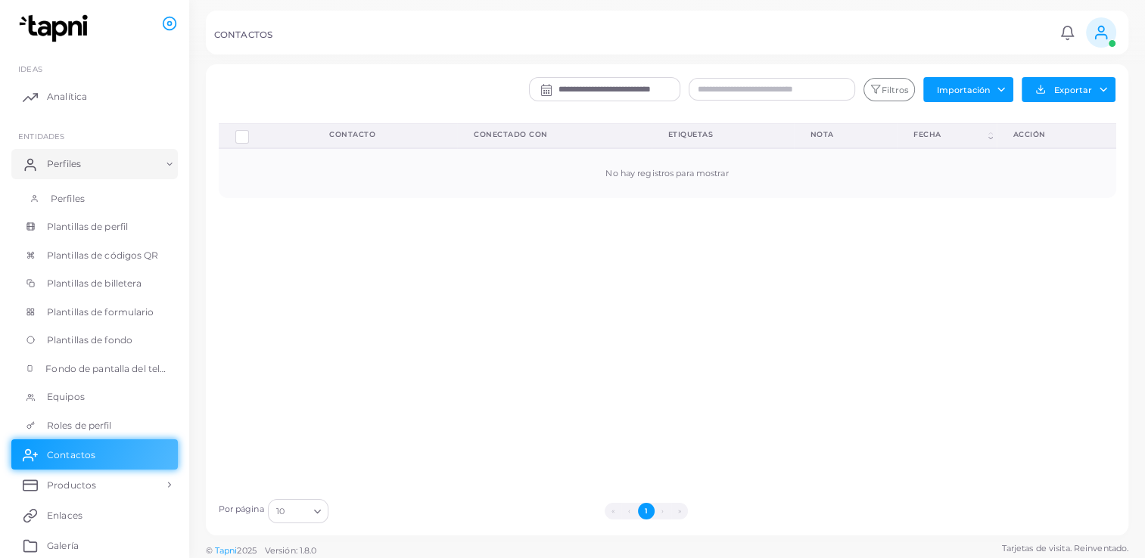  I want to click on div: No hay registros para mostrar, so click(667, 174).